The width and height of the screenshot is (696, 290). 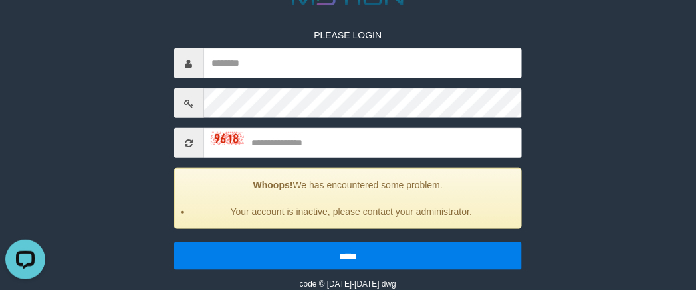 I want to click on button: Open LiveChat chat widget, so click(x=25, y=25).